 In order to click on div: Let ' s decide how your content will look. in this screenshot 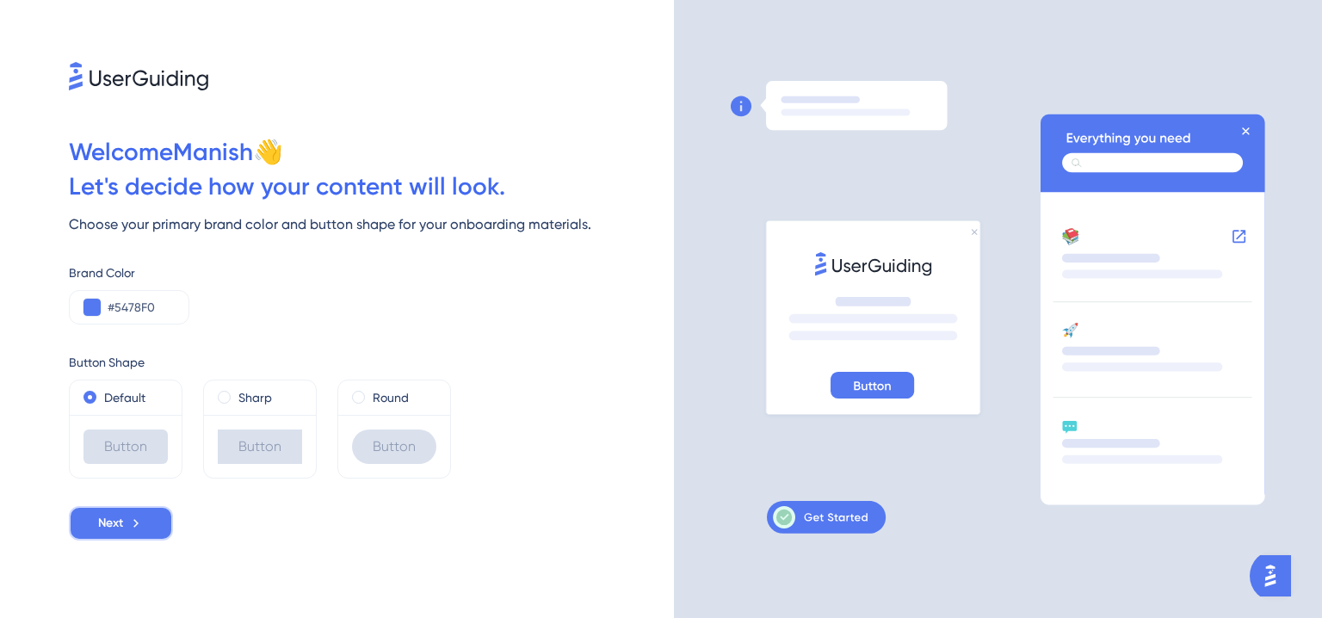, I will do `click(371, 187)`.